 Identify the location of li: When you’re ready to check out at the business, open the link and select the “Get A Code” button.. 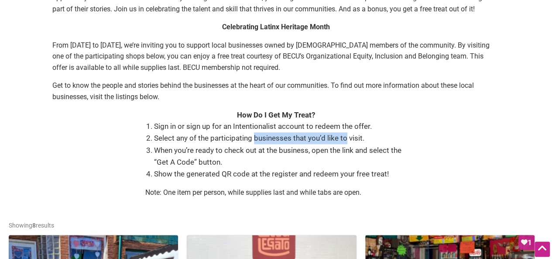
(281, 156).